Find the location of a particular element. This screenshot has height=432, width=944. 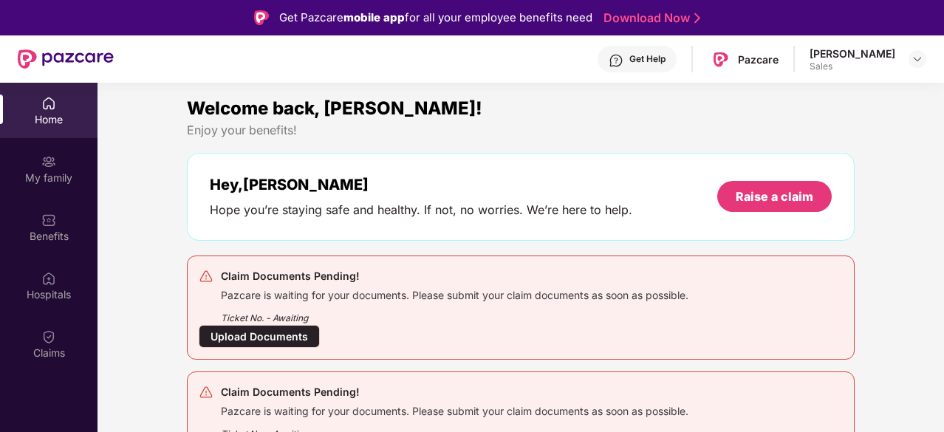

img: svg+xml;base64,PHN2ZyBpZD0iSGVscC0zMngzMiIgeG1sbnM9Imh0dHA6Ly93d3cudzMub3JnLzIwMDAvc3ZnIiB3aWR0aD... is located at coordinates (616, 61).